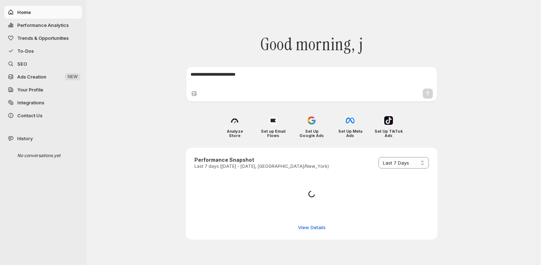 The height and width of the screenshot is (265, 541). I want to click on img: Set Up TikTok Ads icon, so click(388, 121).